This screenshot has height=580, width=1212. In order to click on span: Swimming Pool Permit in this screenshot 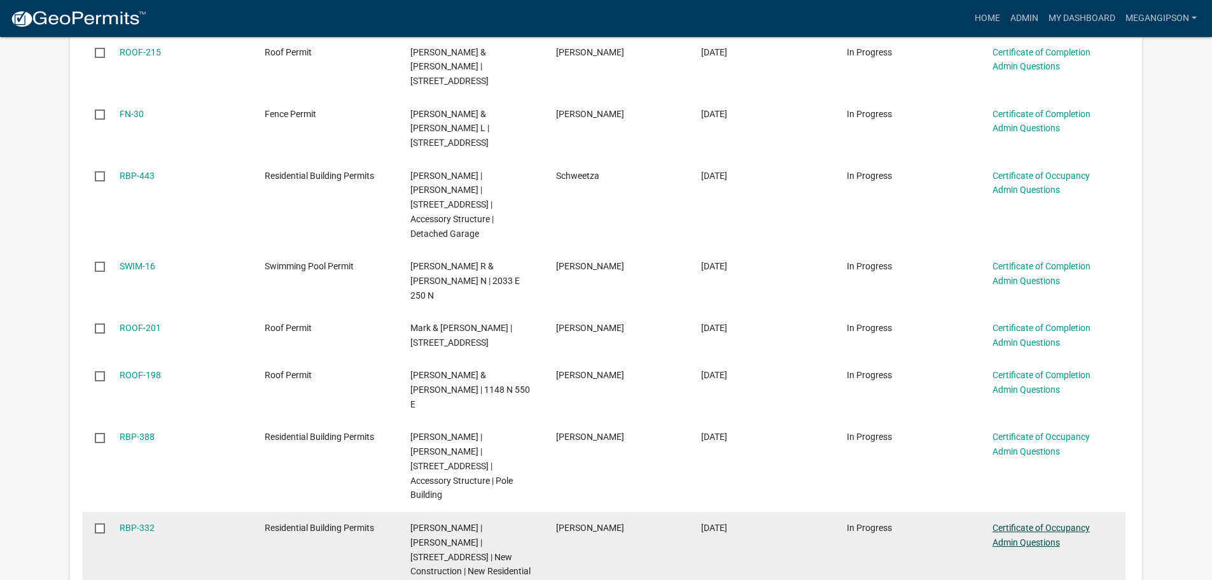, I will do `click(309, 266)`.